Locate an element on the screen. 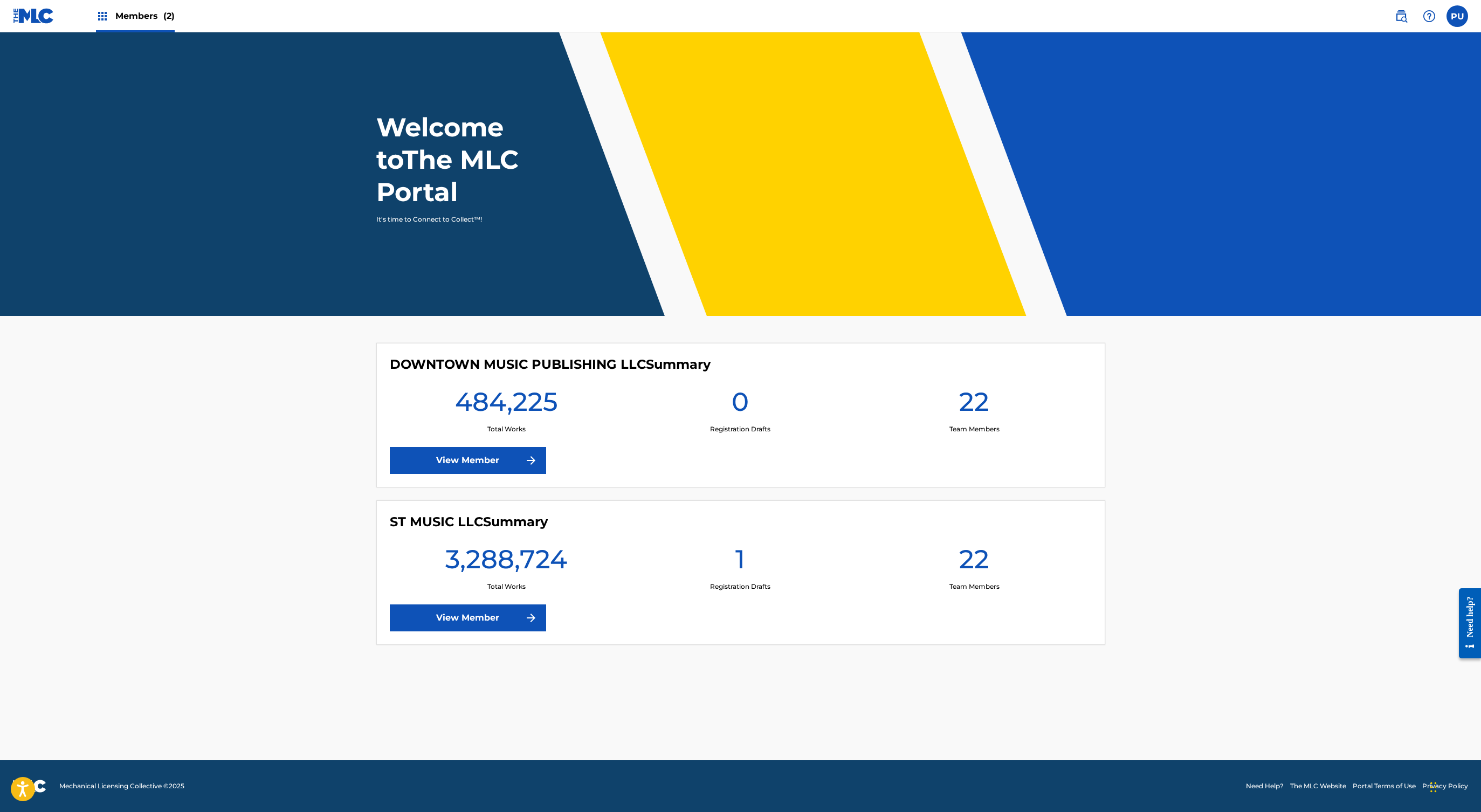 The height and width of the screenshot is (812, 1481). img: Top Rightsholders is located at coordinates (102, 16).